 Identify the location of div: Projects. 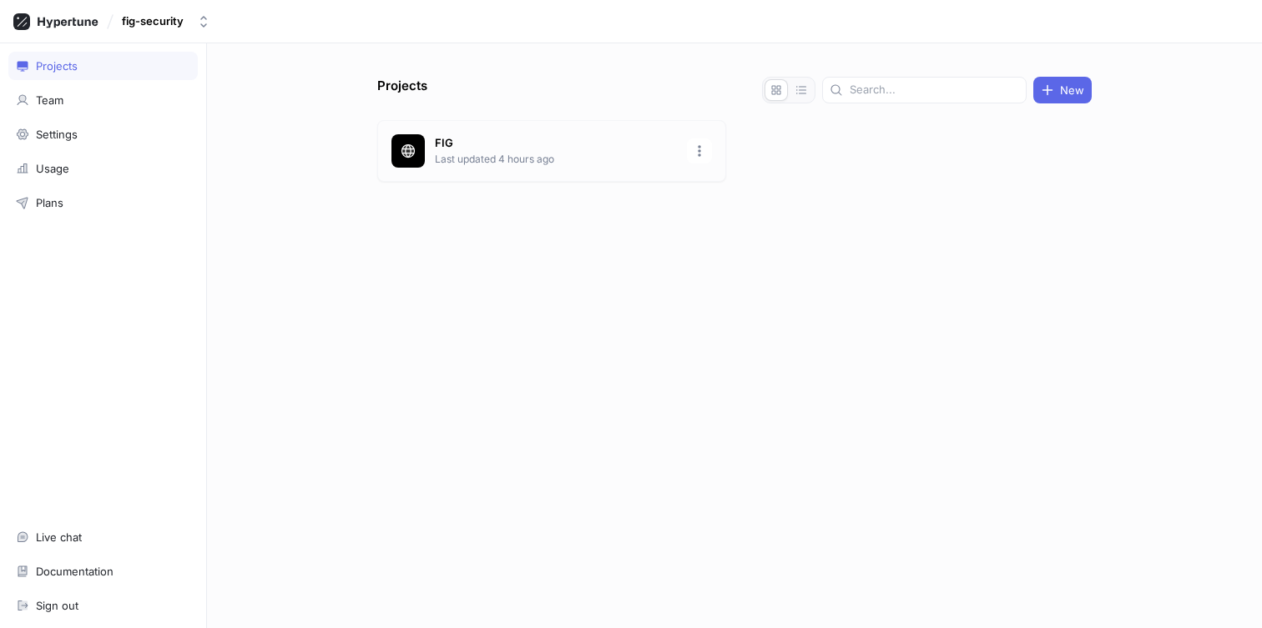
(57, 66).